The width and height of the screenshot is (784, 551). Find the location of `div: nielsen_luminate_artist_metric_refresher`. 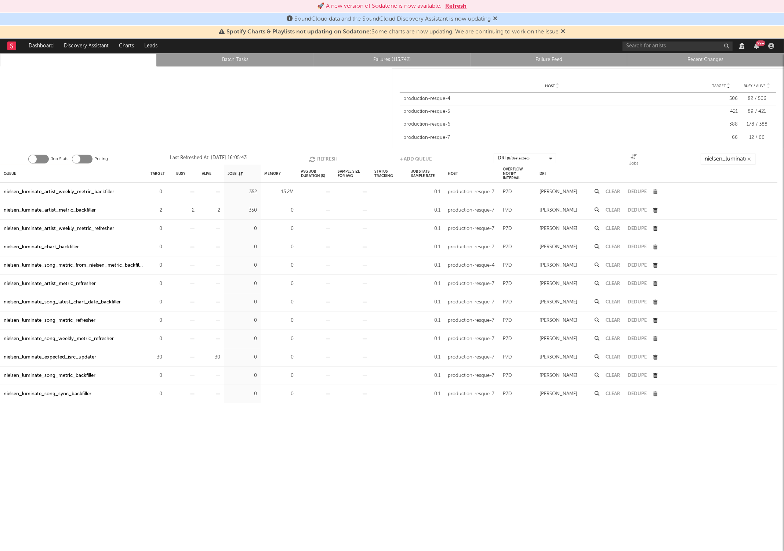

div: nielsen_luminate_artist_metric_refresher is located at coordinates (50, 284).